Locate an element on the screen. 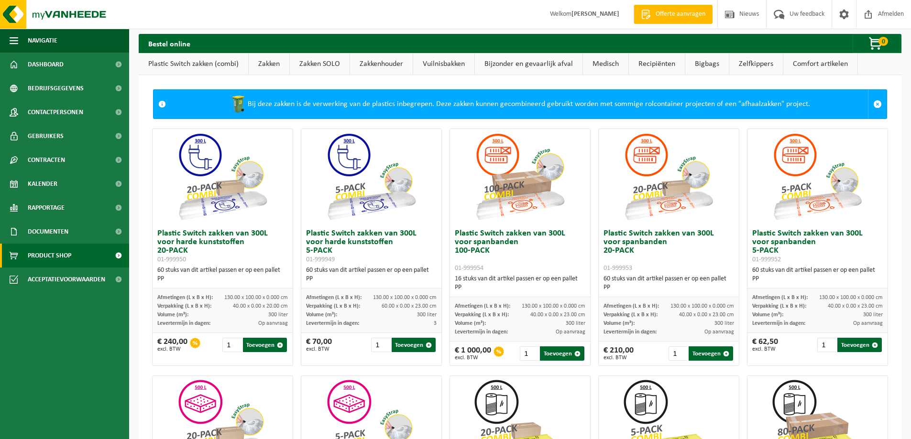 This screenshot has height=439, width=911. a: Zakkenhouder is located at coordinates (381, 64).